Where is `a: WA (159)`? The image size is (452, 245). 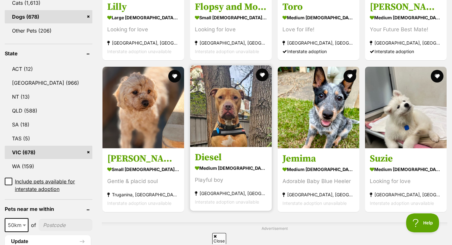
a: WA (159) is located at coordinates (48, 167).